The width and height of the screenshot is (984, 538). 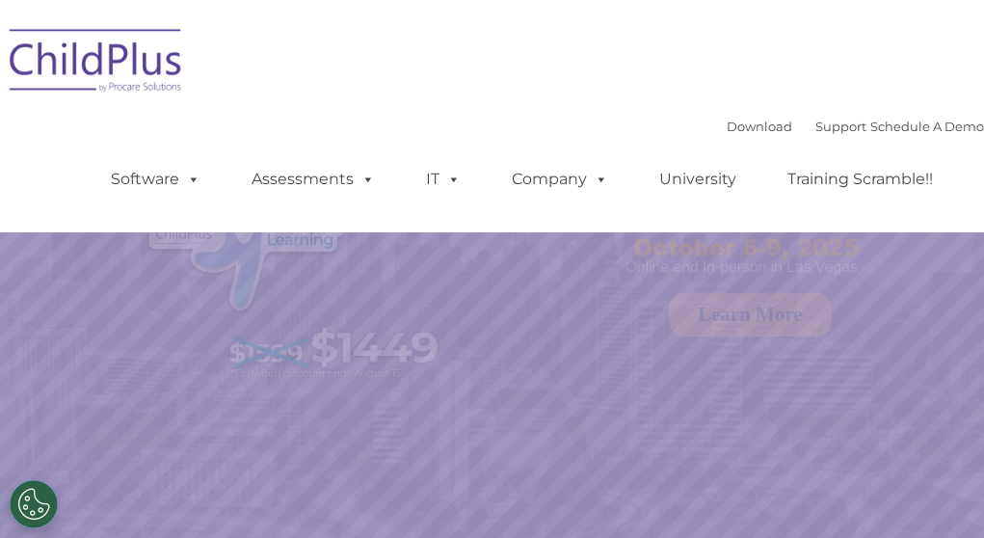 What do you see at coordinates (560, 179) in the screenshot?
I see `a: Company` at bounding box center [560, 179].